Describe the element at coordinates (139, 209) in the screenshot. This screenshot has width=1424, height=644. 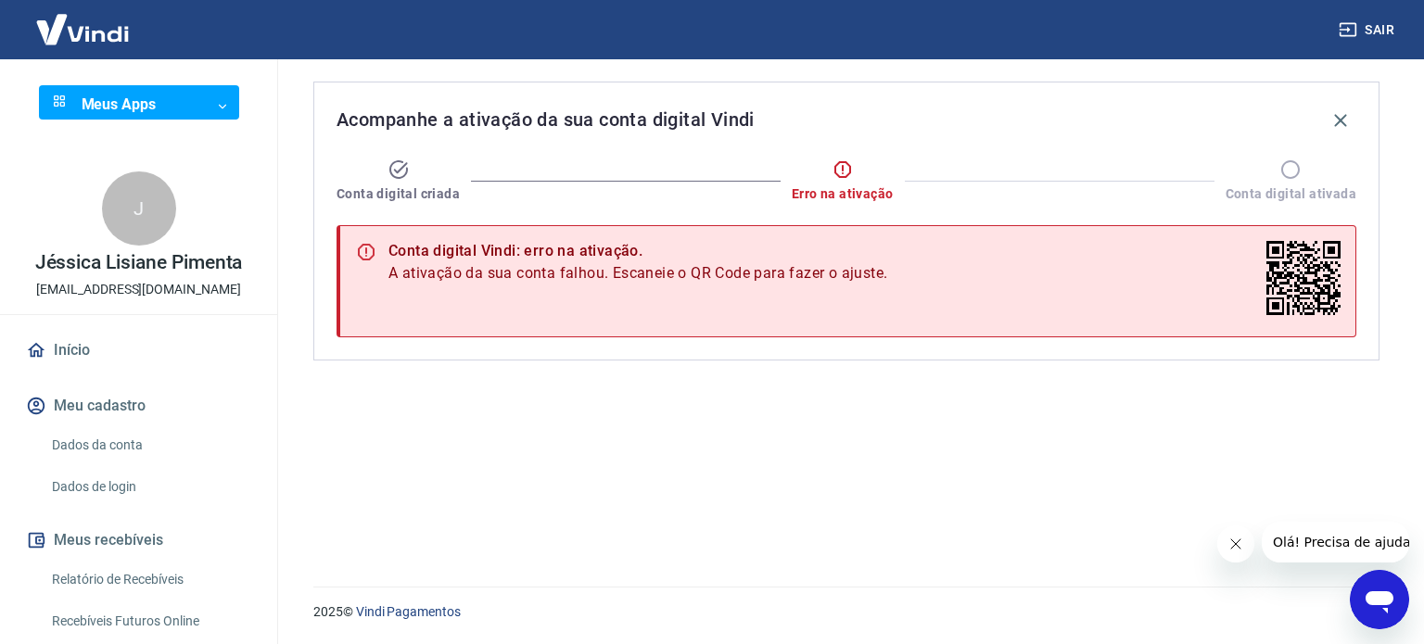
I see `div: J` at that location.